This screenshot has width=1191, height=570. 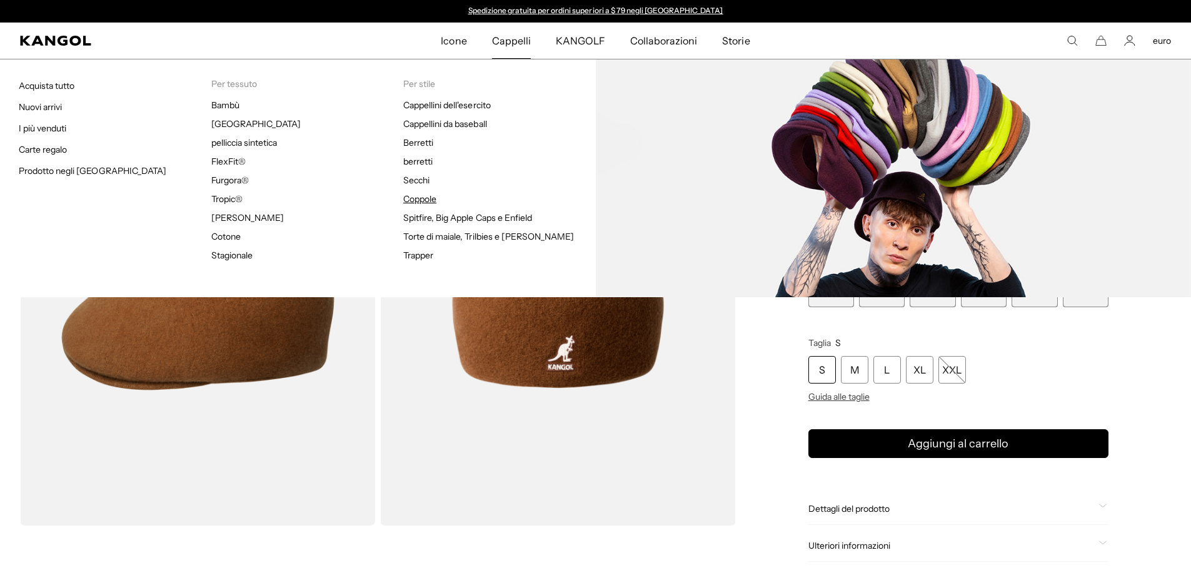 I want to click on a: Secchi, so click(x=416, y=180).